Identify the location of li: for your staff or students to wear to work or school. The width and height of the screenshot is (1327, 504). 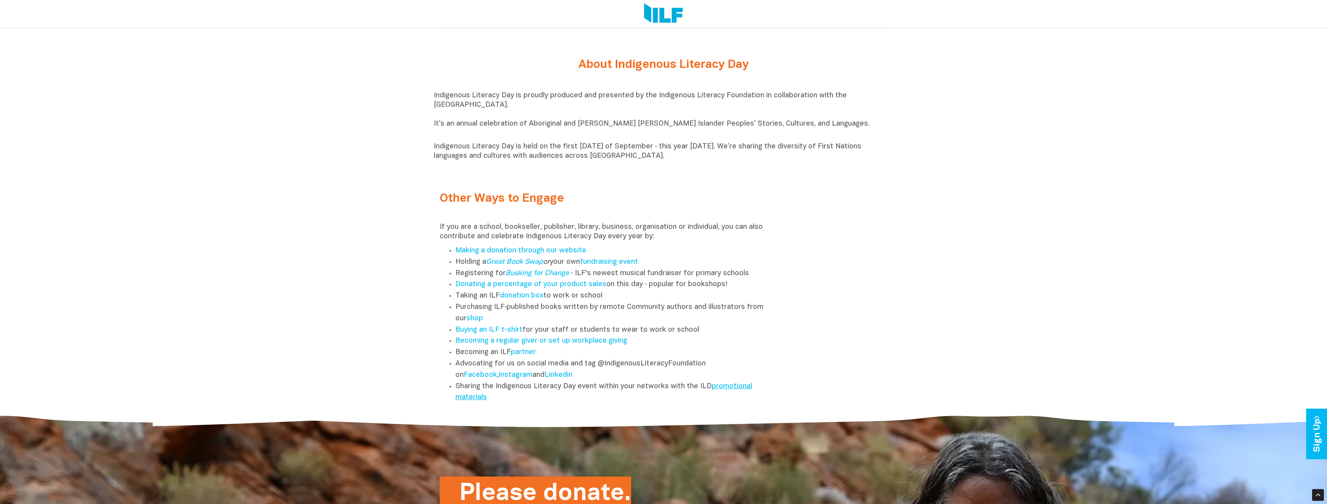
(614, 330).